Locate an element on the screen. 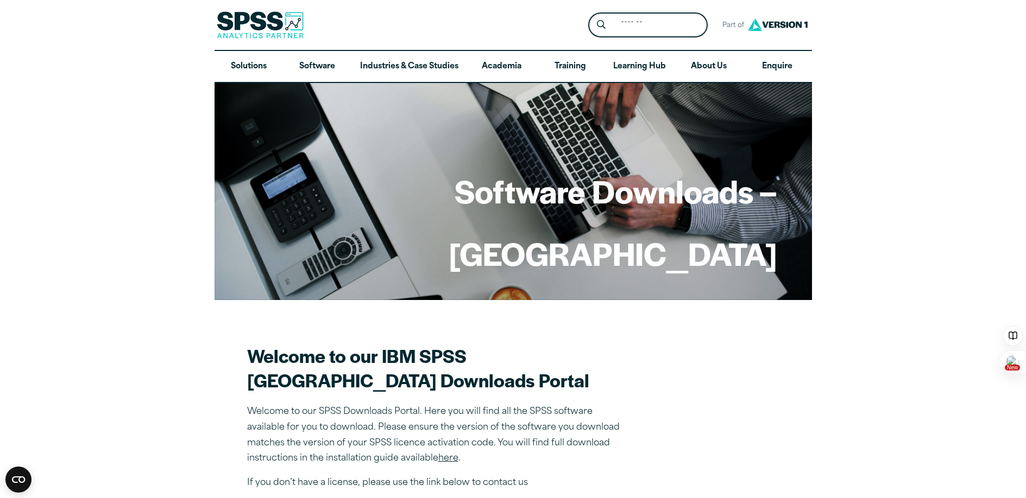 This screenshot has height=498, width=1026. a: Training is located at coordinates (570, 67).